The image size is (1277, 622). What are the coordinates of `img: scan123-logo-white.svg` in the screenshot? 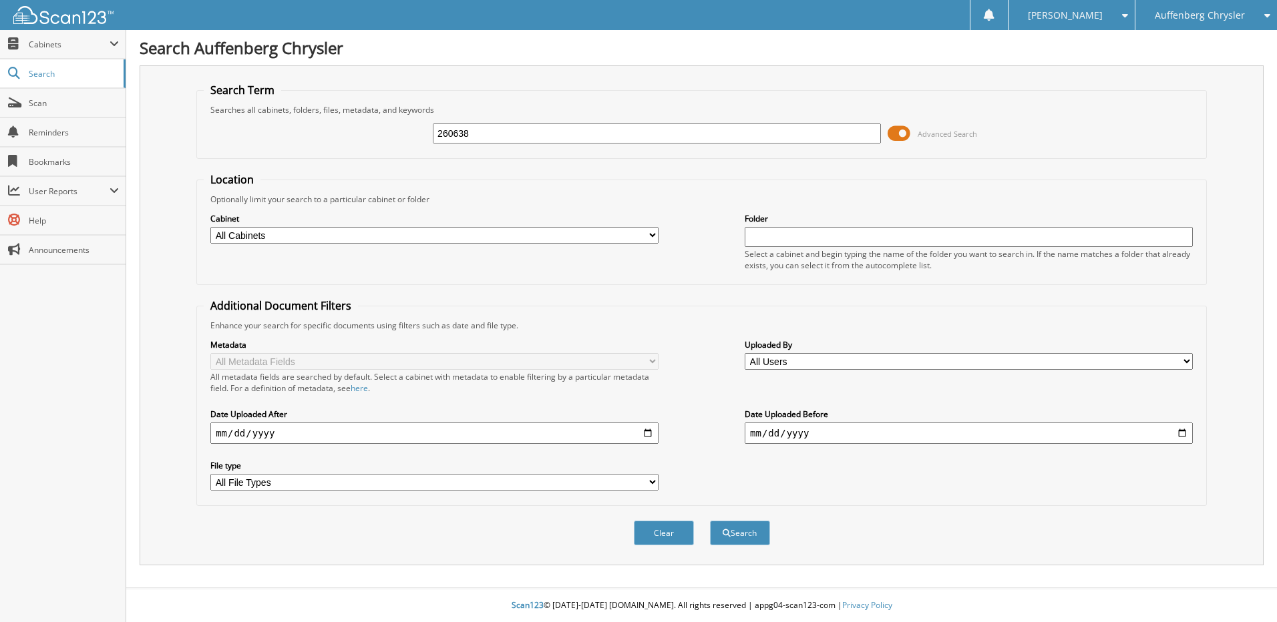 It's located at (63, 15).